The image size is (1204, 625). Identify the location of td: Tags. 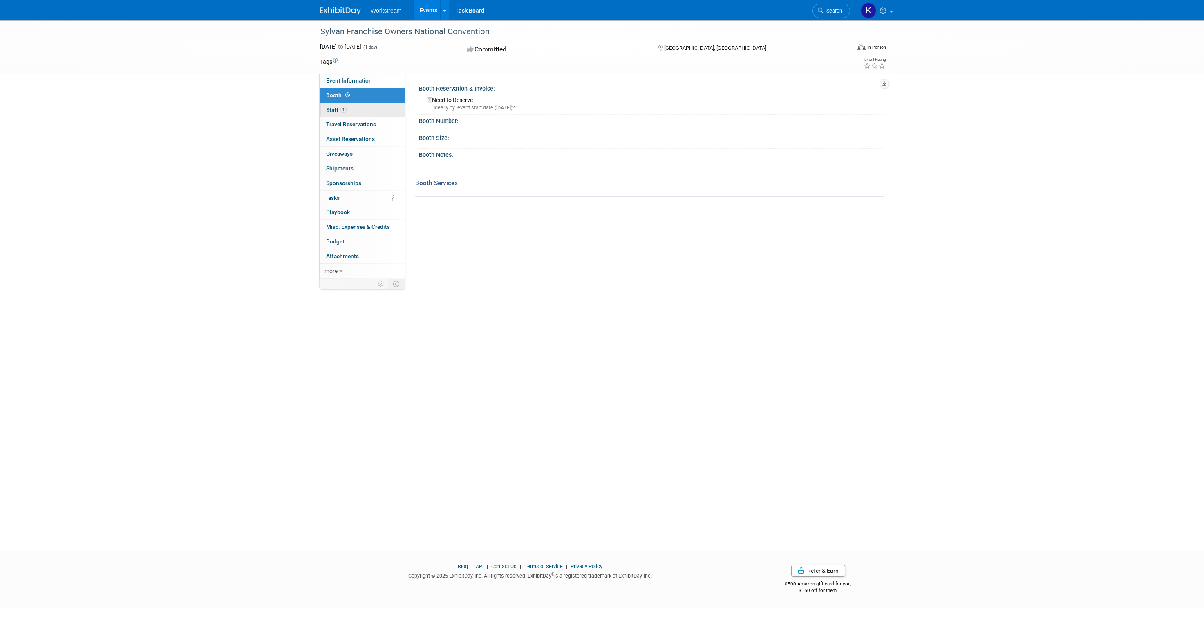
(329, 62).